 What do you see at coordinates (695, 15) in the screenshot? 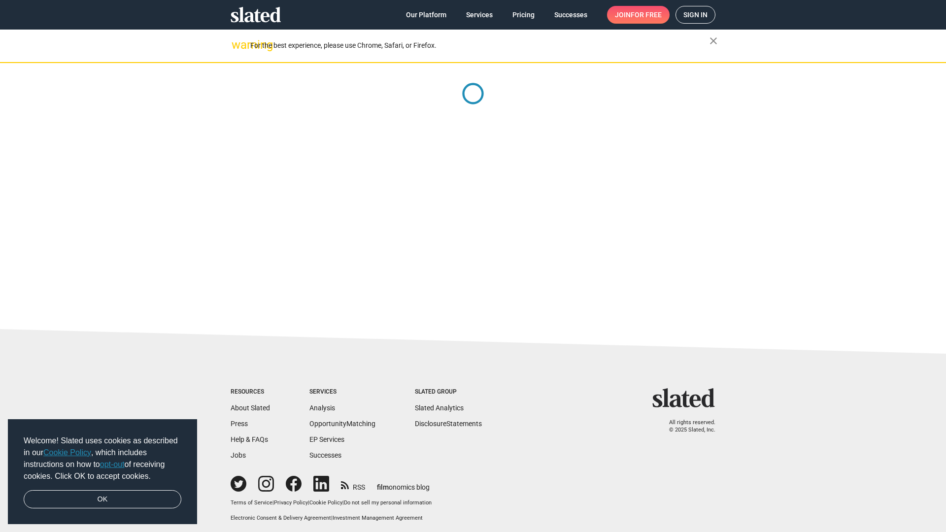
I see `a: Sign in` at bounding box center [695, 15].